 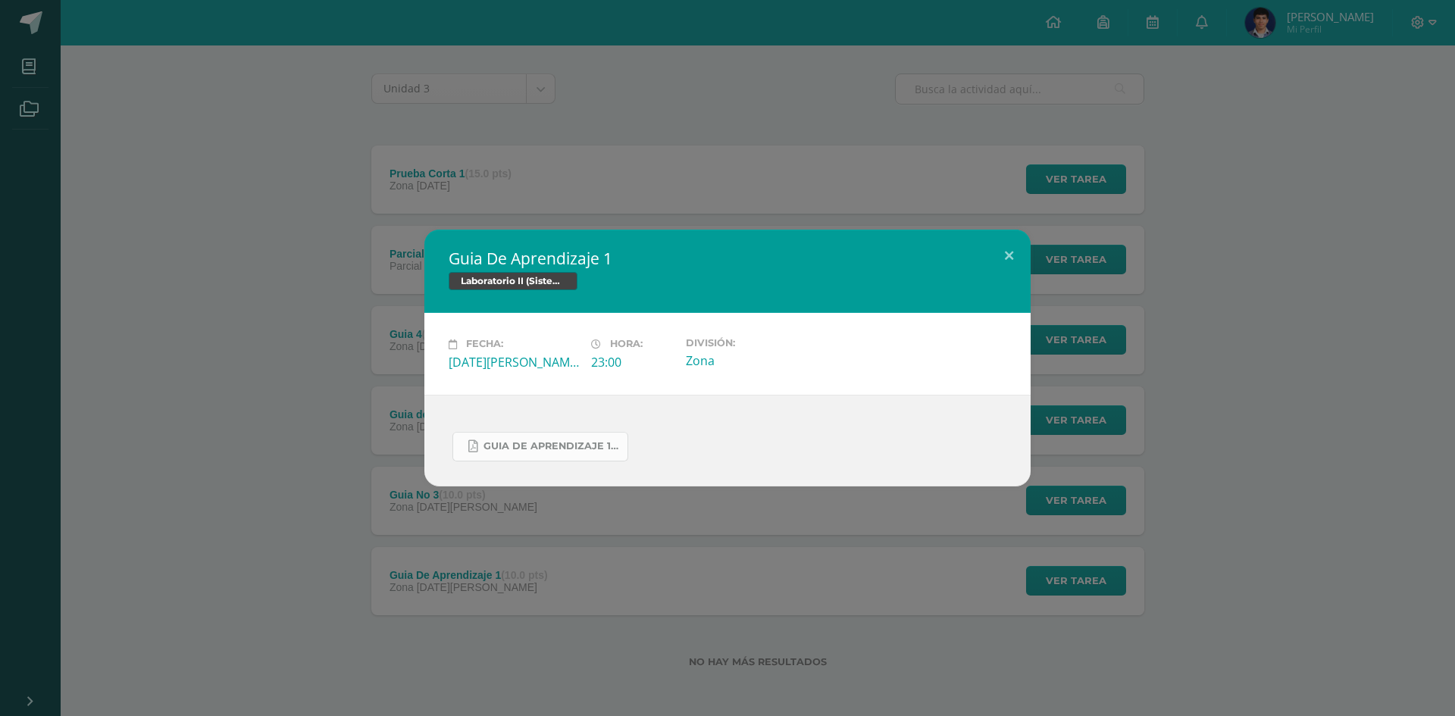 I want to click on h2: Guia De Aprendizaje 1, so click(x=728, y=258).